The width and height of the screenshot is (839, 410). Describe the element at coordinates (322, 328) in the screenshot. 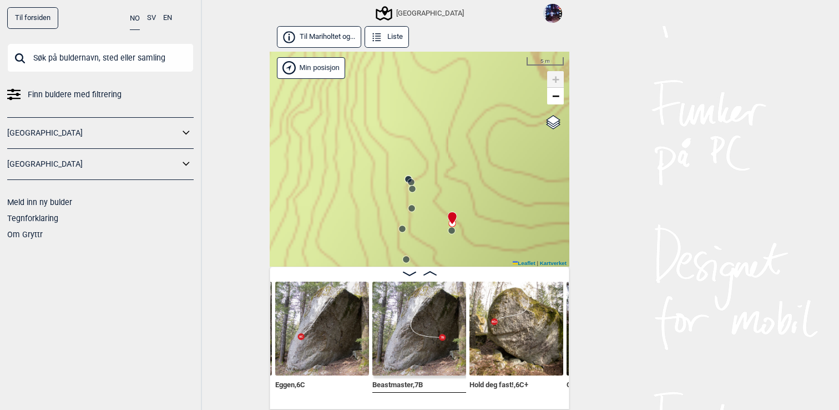

I see `img: Eggen 200509` at that location.